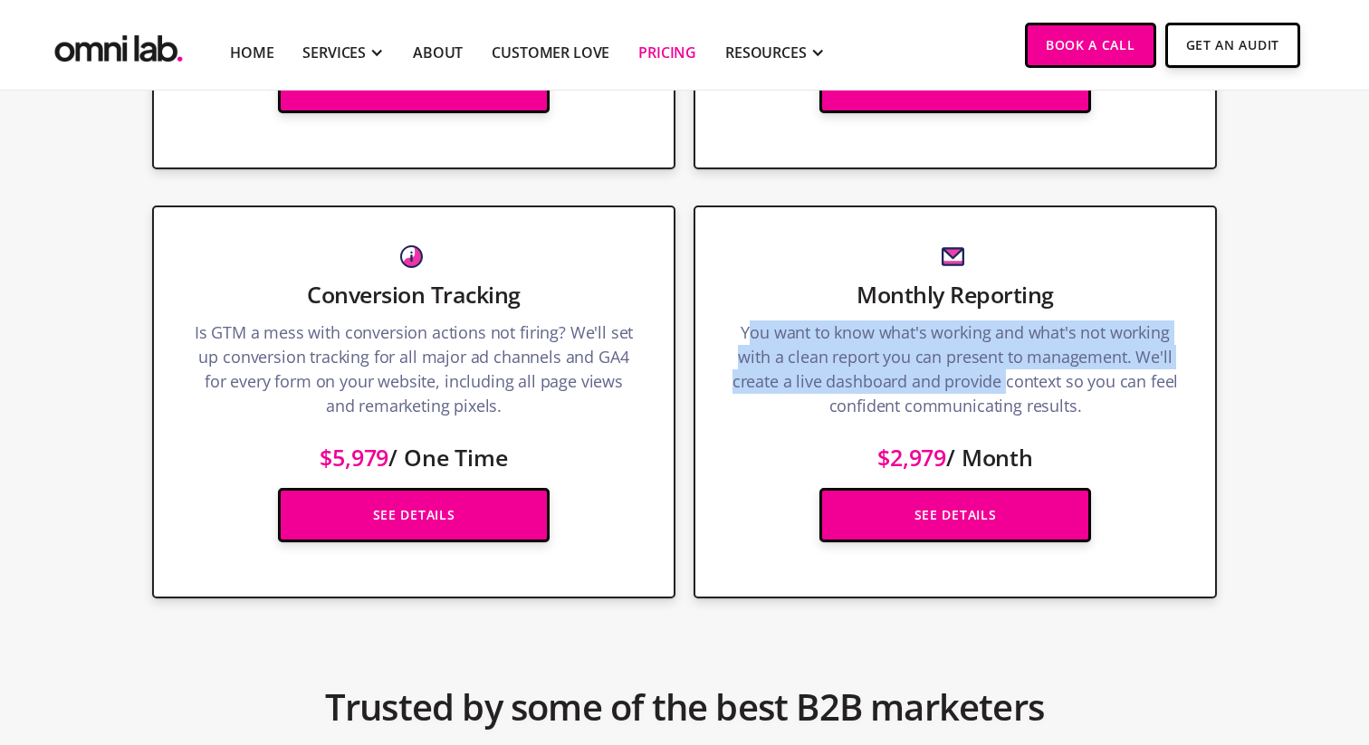 The image size is (1369, 745). What do you see at coordinates (414, 448) in the screenshot?
I see `p: / One Time` at bounding box center [414, 448].